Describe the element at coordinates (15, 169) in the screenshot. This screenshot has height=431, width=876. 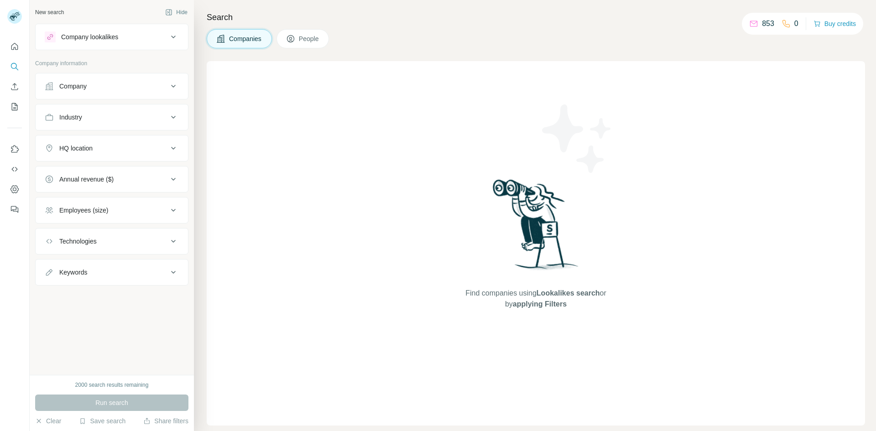
I see `button: Use Surfe API` at that location.